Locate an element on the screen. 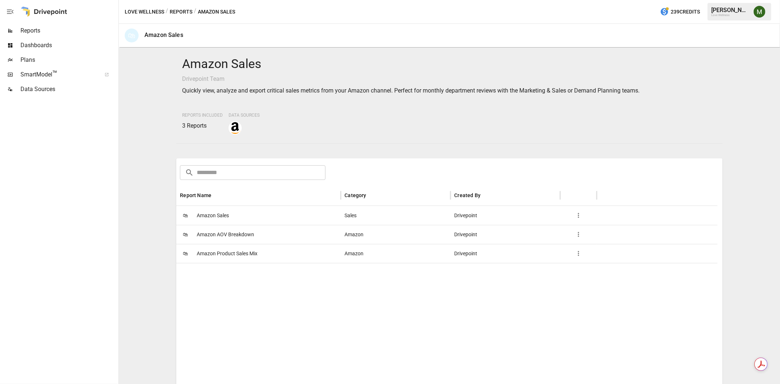 This screenshot has width=780, height=384. div: Amazon Sales is located at coordinates (164, 35).